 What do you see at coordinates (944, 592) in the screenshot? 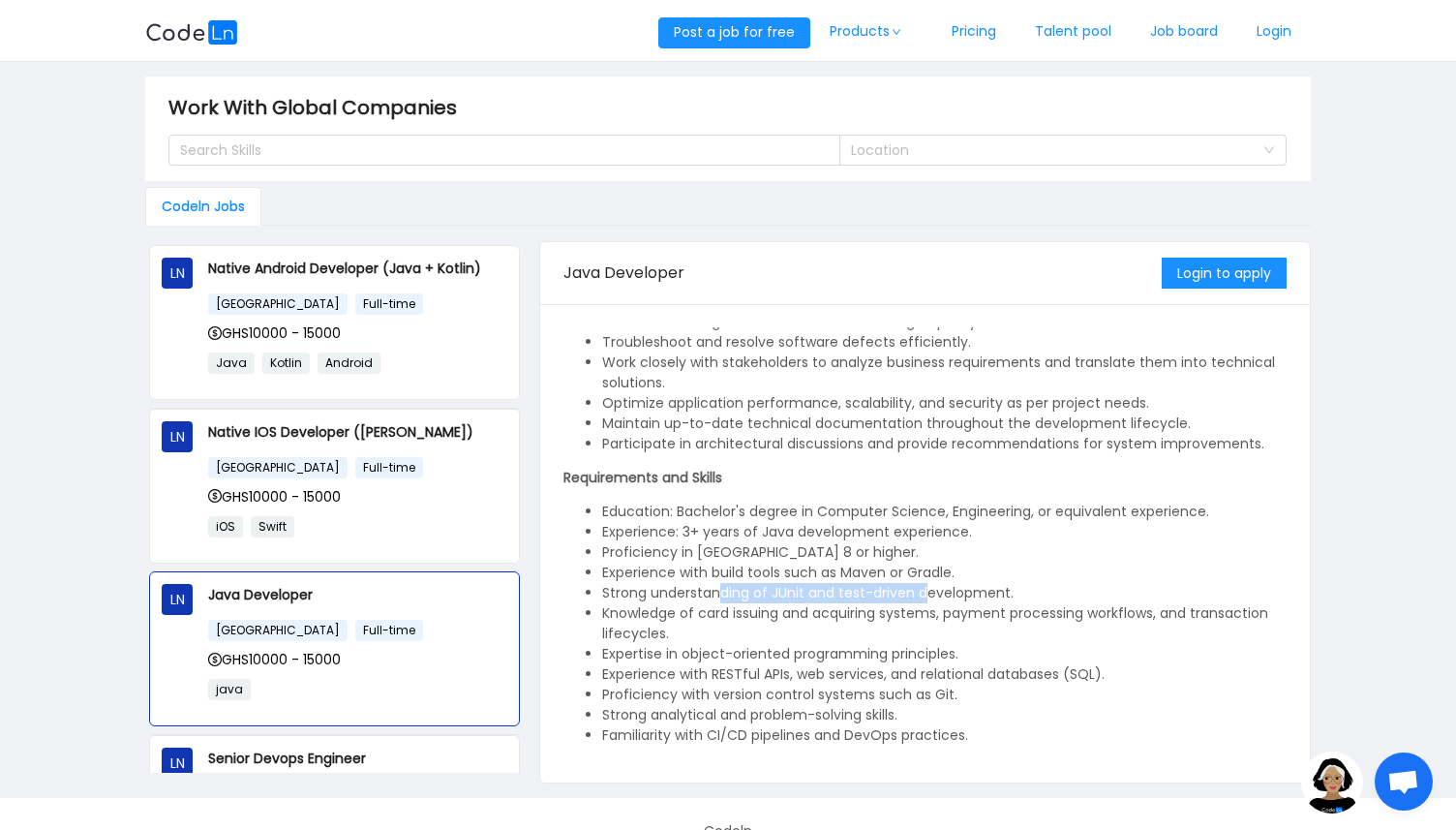
I see `li: Strong understanding of JUnit and test-driven development.` at bounding box center [944, 592].